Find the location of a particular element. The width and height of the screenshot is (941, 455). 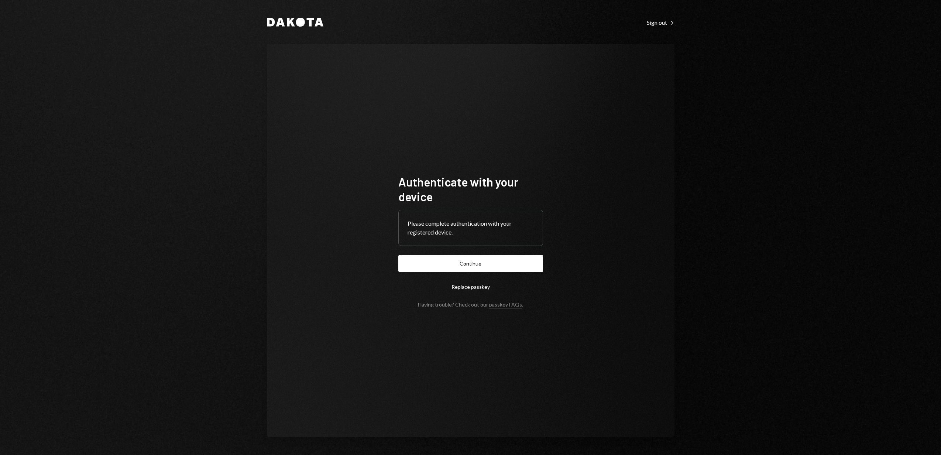

div: Sign out is located at coordinates (661, 23).